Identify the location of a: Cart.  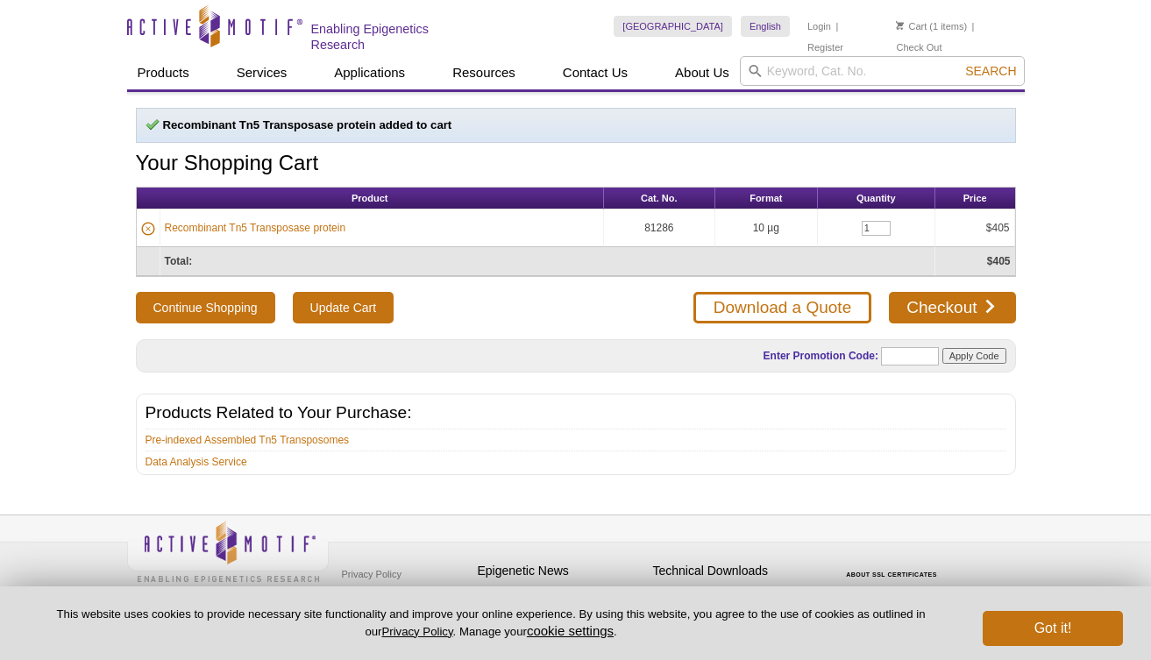
(911, 26).